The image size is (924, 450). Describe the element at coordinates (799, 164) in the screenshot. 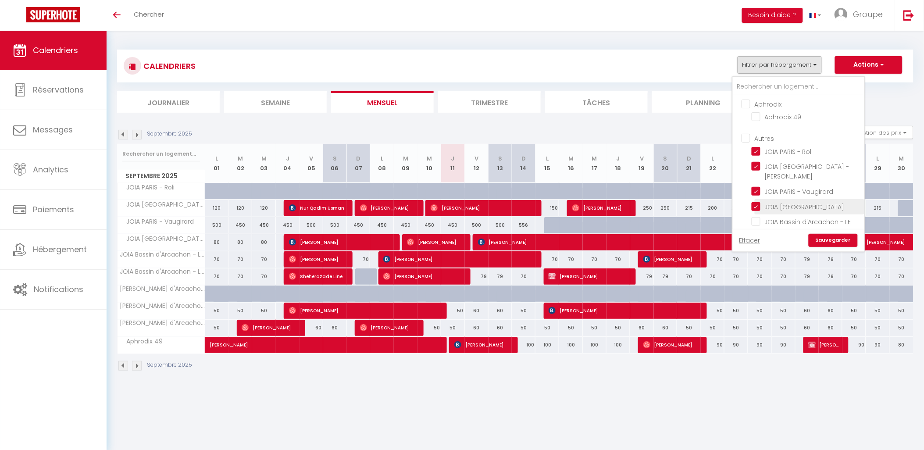

I see `div: Filtrer par hébergement` at that location.